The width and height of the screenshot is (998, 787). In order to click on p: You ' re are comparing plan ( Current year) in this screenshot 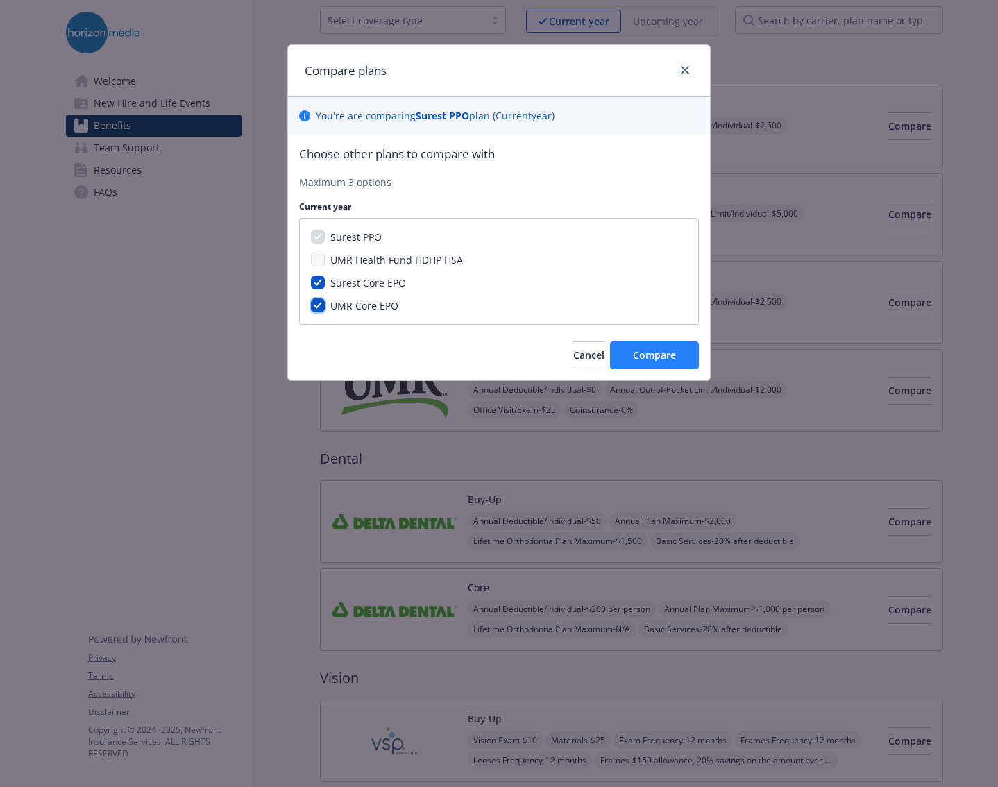, I will do `click(435, 115)`.